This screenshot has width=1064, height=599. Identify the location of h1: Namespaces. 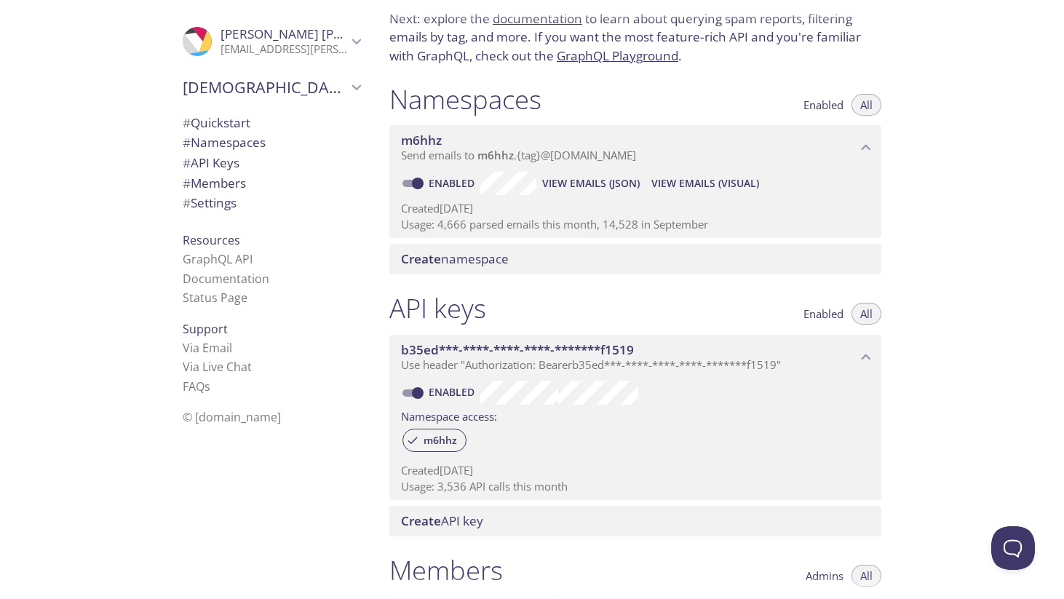
(465, 99).